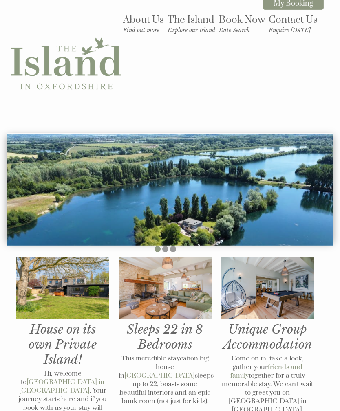 Image resolution: width=340 pixels, height=411 pixels. I want to click on small: Date Search, so click(242, 30).